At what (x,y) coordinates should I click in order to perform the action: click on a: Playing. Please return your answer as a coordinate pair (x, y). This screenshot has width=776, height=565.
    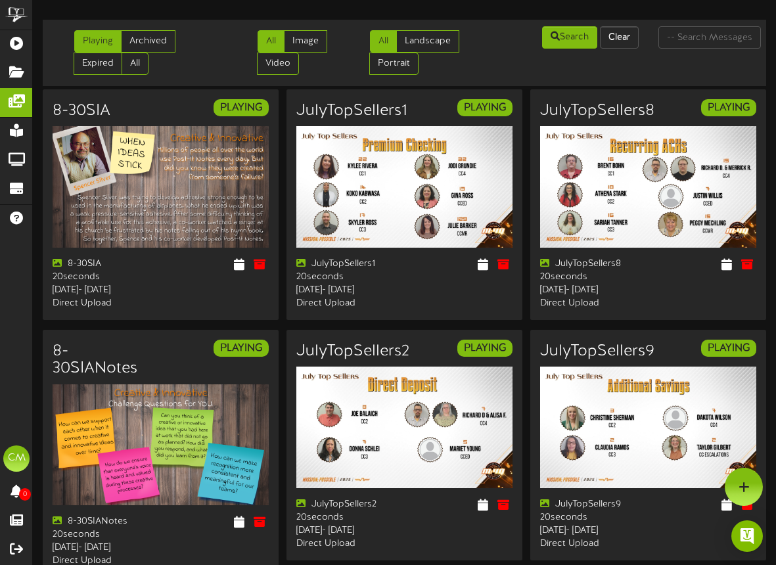
    Looking at the image, I should click on (98, 41).